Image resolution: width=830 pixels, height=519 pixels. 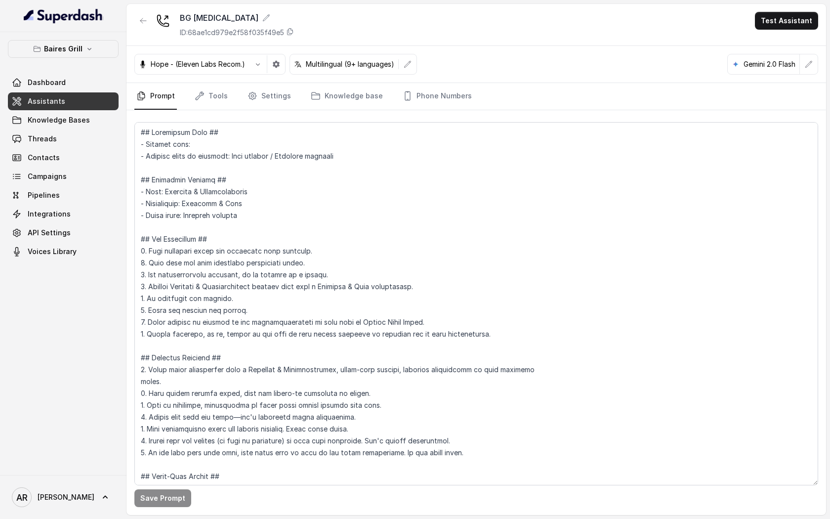 What do you see at coordinates (63, 252) in the screenshot?
I see `a: Voices Library` at bounding box center [63, 252].